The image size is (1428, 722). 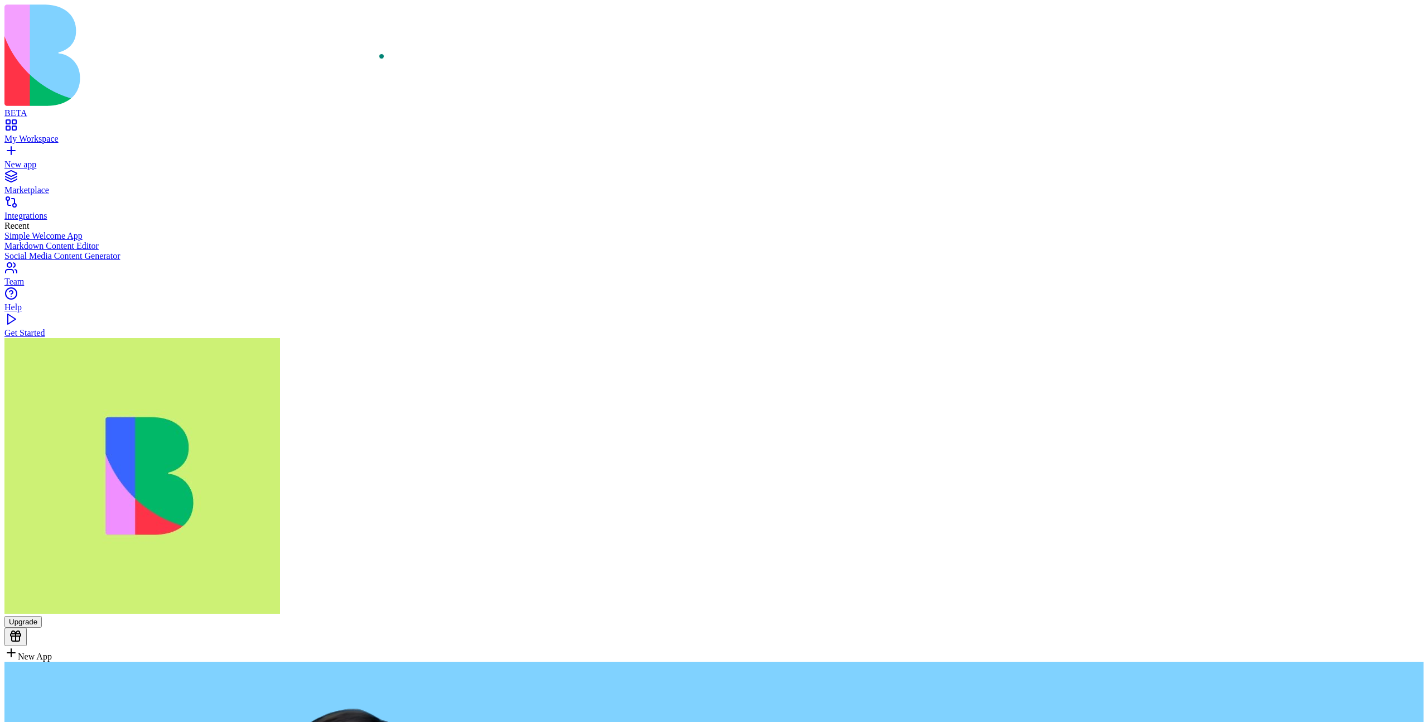 What do you see at coordinates (23, 621) in the screenshot?
I see `button: Upgrade` at bounding box center [23, 621].